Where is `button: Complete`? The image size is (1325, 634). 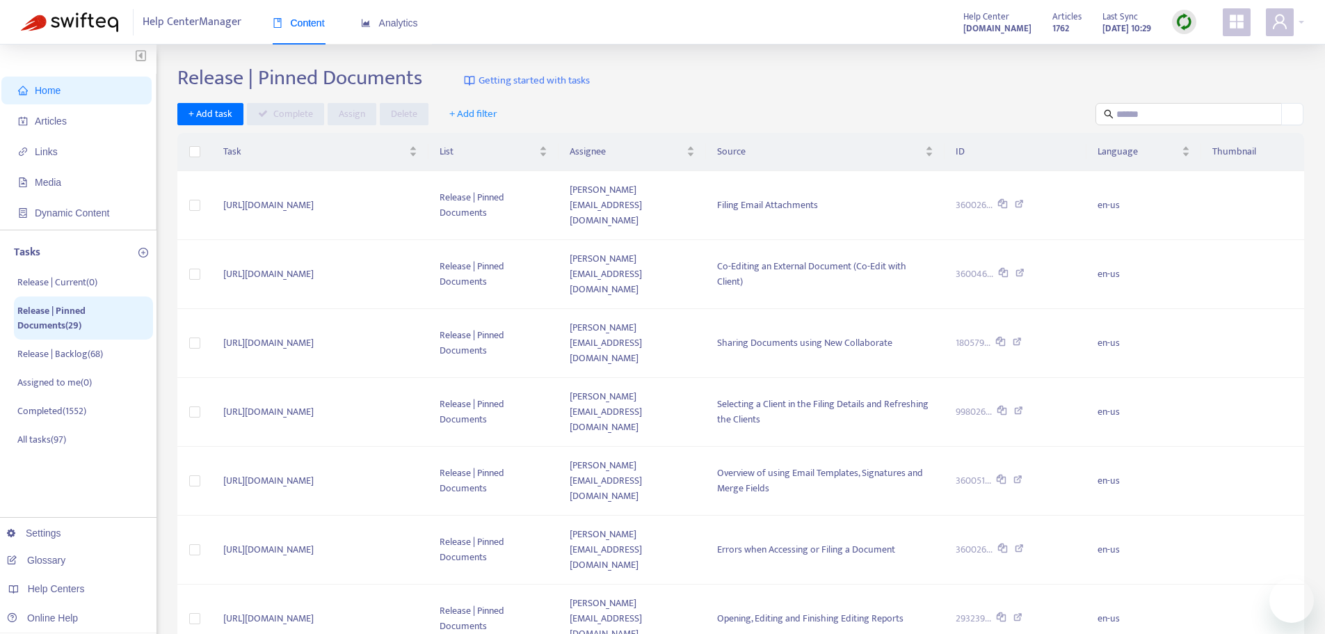
button: Complete is located at coordinates (285, 114).